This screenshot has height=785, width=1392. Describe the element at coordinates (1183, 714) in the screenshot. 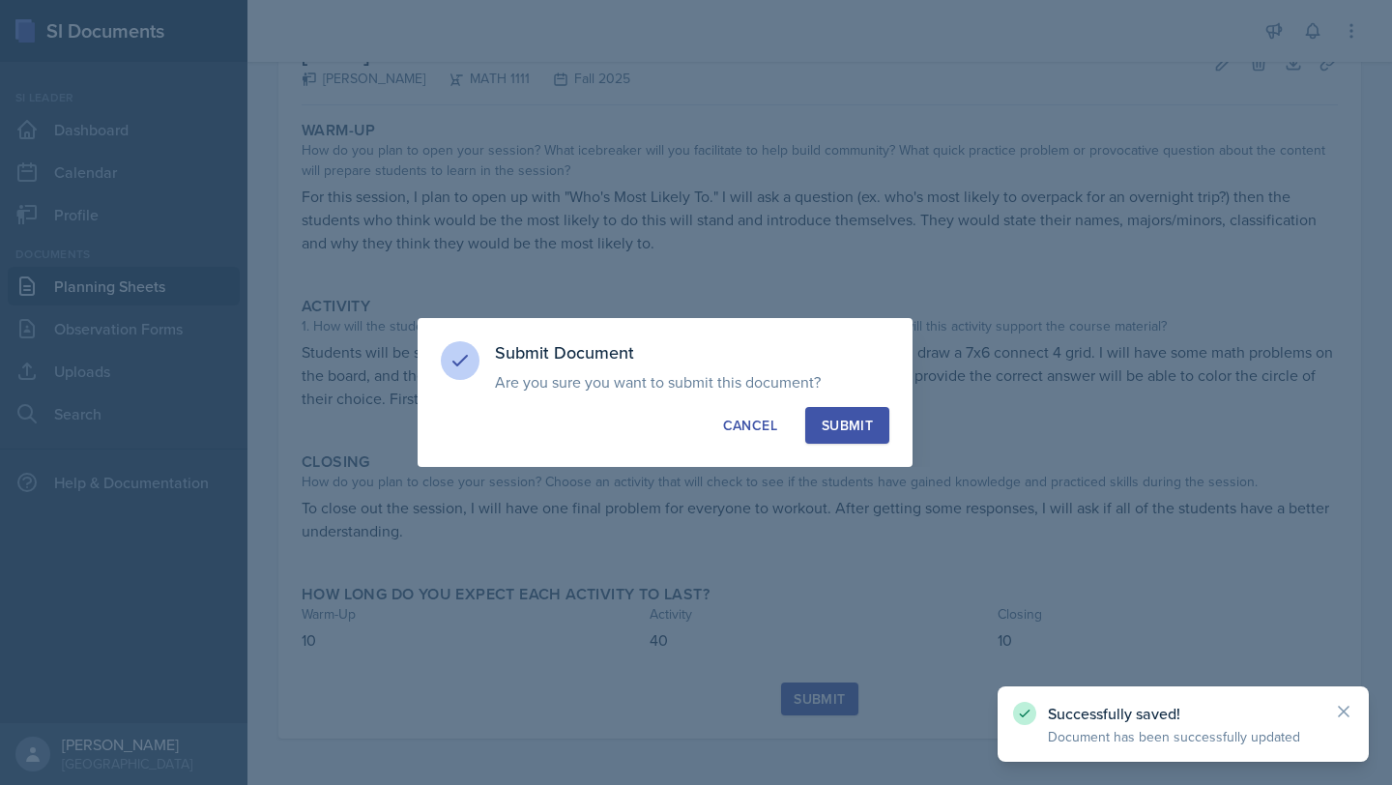

I see `p: Successfully saved!` at that location.